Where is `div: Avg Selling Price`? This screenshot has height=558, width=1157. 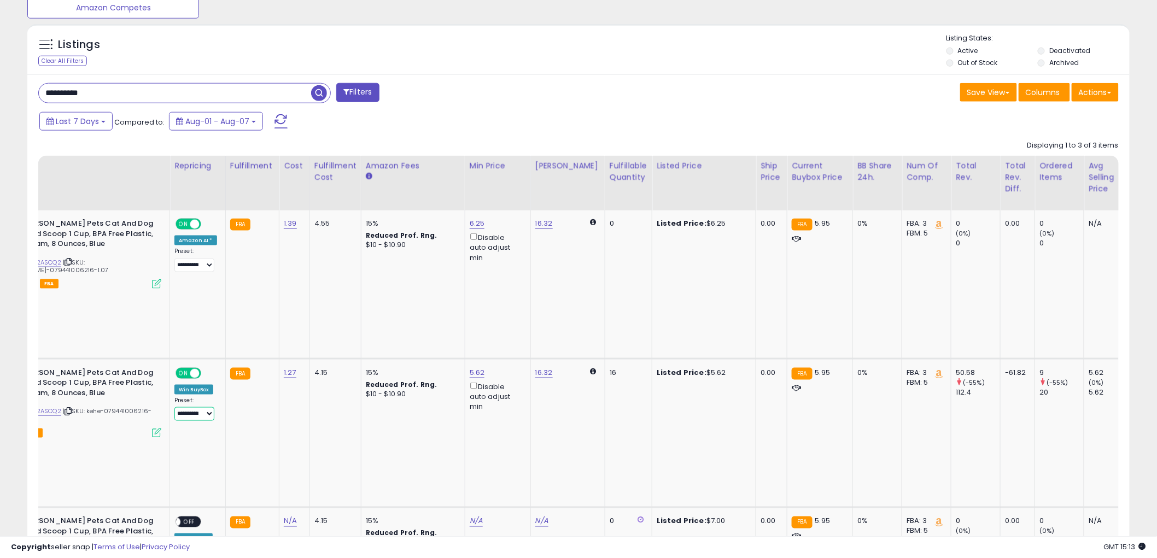 div: Avg Selling Price is located at coordinates (1108, 177).